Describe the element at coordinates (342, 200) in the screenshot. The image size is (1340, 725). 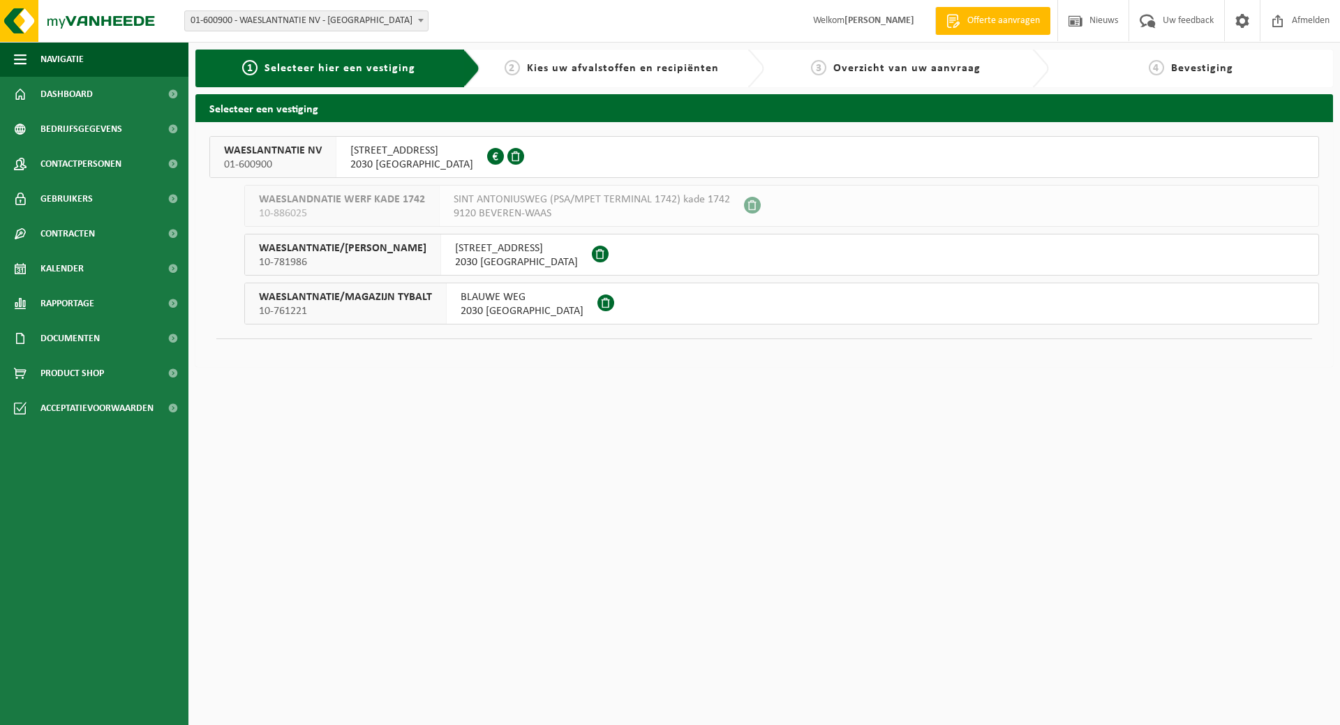
I see `span: WAESLANDNATIE WERF KADE 1742` at that location.